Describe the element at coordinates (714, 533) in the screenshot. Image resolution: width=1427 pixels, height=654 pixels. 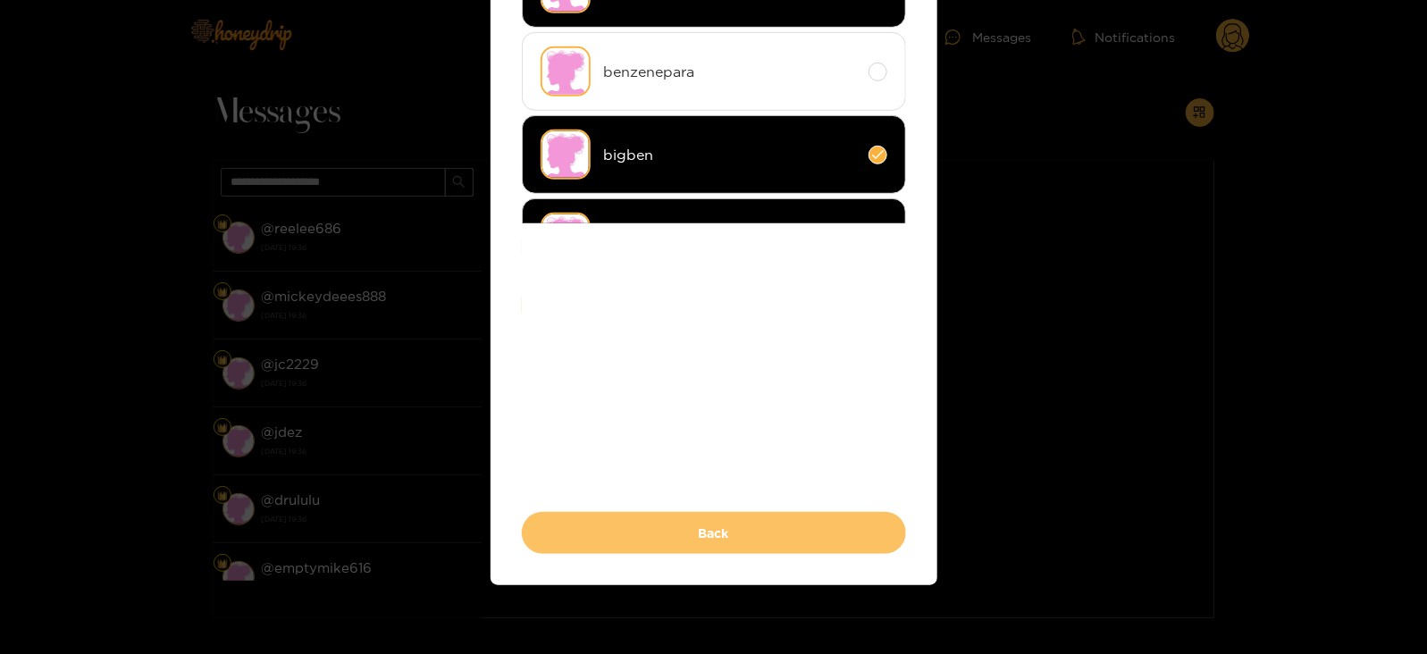
I see `button: Back` at that location.